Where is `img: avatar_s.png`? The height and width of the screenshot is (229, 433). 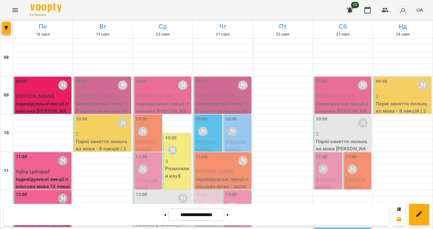 img: avatar_s.png is located at coordinates (403, 10).